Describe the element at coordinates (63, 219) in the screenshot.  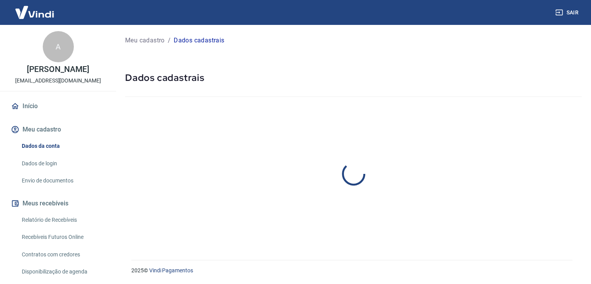
I see `a: Relatório de Recebíveis` at that location.